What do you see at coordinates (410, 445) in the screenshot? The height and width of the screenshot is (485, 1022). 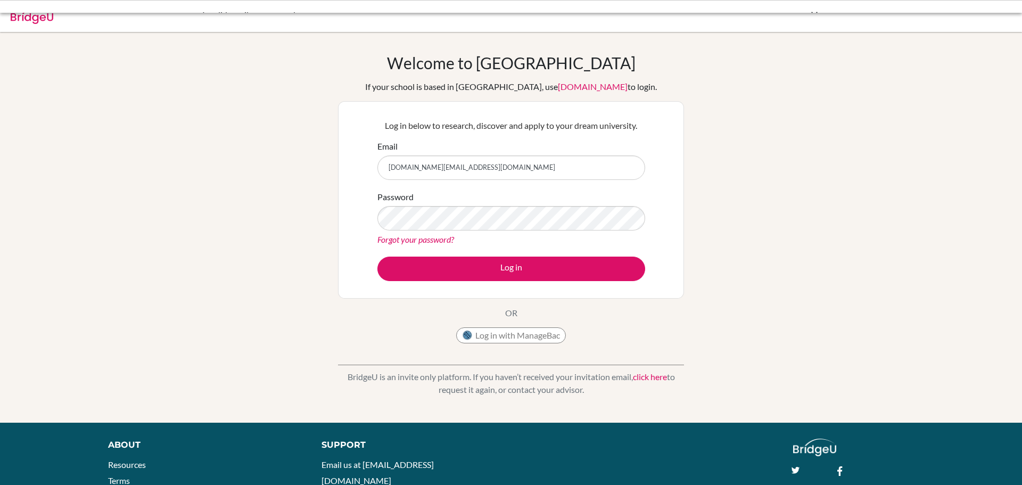 I see `div: Support` at bounding box center [410, 445].